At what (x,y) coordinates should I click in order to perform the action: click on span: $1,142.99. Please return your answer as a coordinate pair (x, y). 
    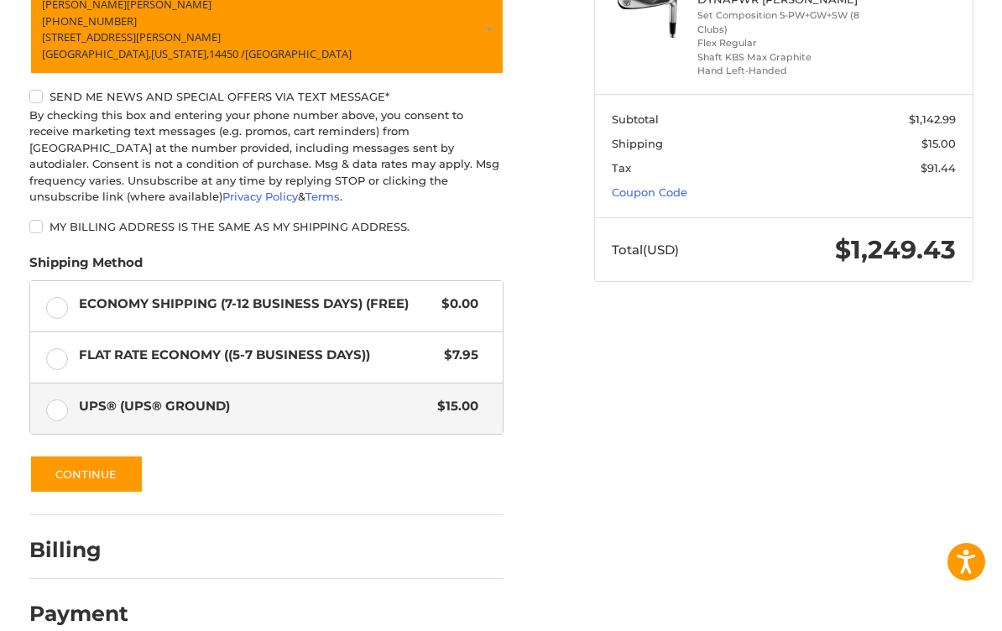
    Looking at the image, I should click on (933, 119).